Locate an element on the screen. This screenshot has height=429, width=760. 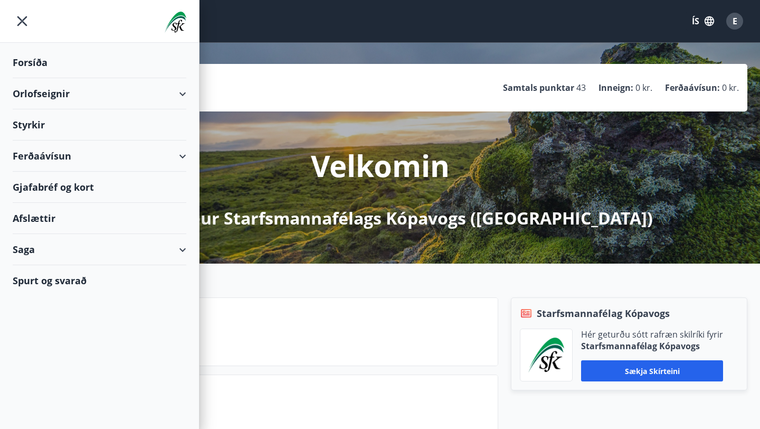
p: Næstu helgi is located at coordinates (290, 333).